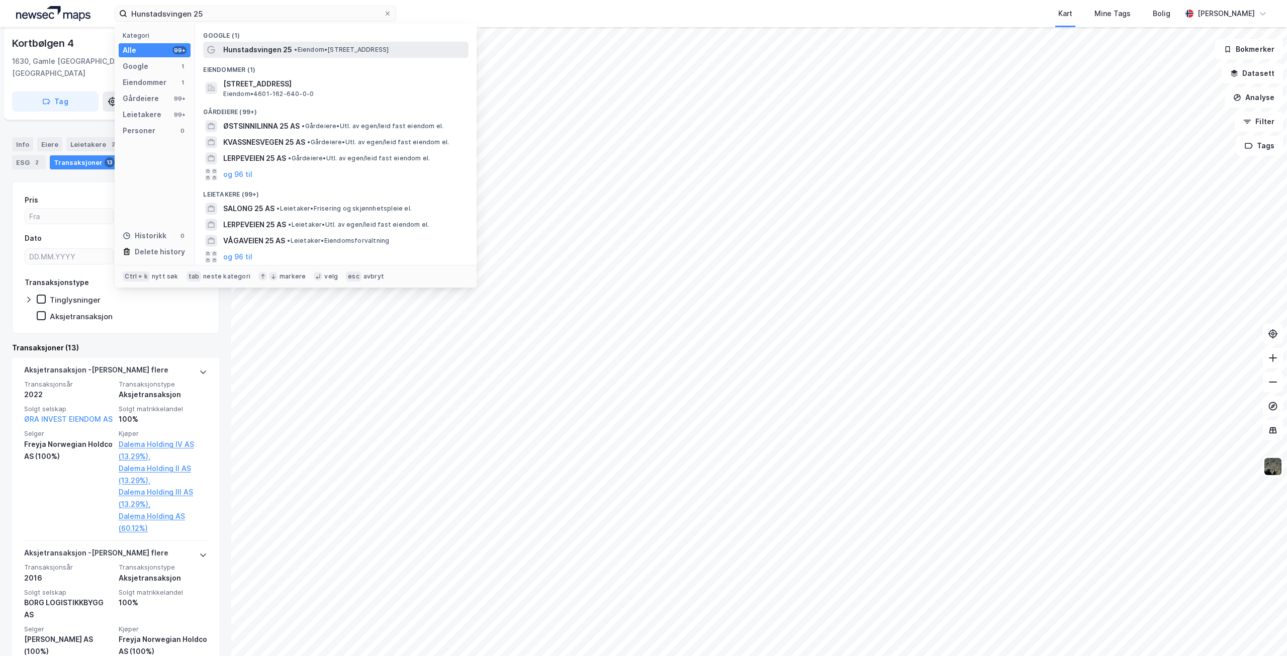  What do you see at coordinates (57, 282) in the screenshot?
I see `div: Transaksjonstype` at bounding box center [57, 282].